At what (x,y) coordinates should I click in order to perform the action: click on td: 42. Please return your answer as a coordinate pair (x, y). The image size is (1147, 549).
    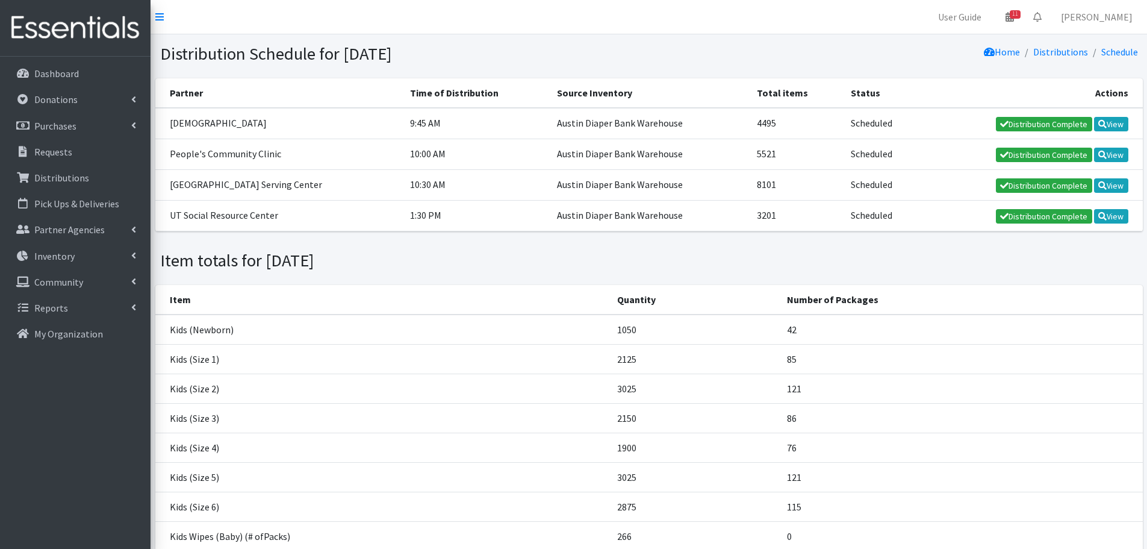
    Looking at the image, I should click on (961, 329).